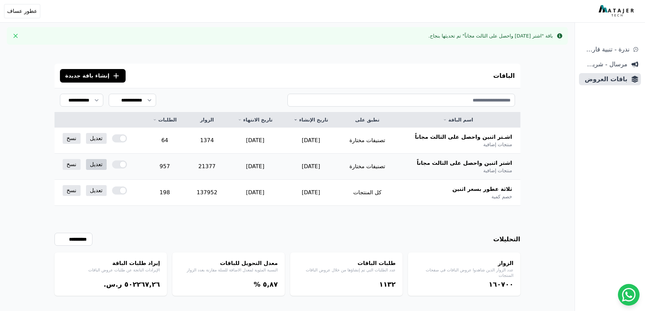  I want to click on h4: طلبات الباقات, so click(346, 263).